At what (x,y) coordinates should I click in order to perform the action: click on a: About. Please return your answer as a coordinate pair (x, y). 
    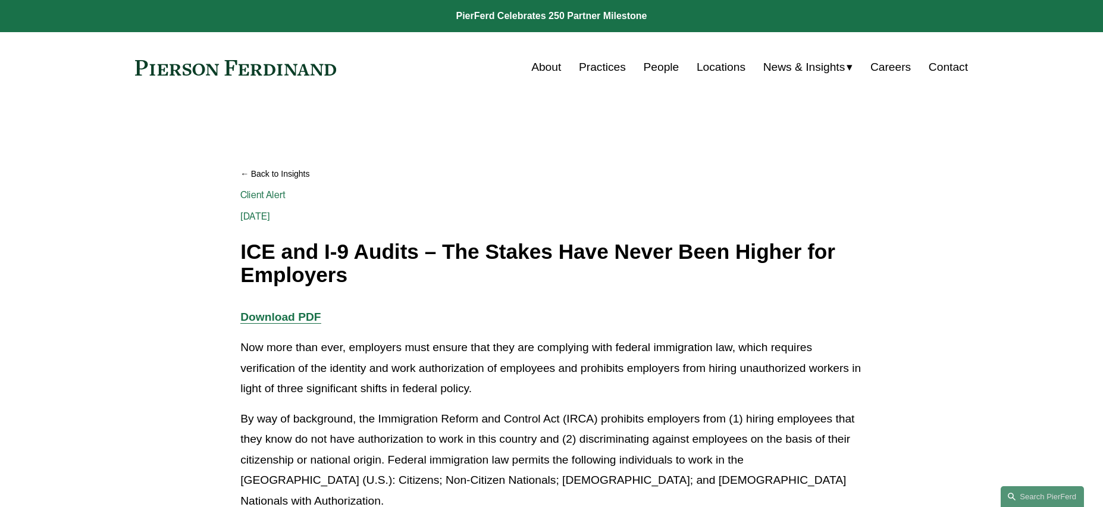
    Looking at the image, I should click on (546, 67).